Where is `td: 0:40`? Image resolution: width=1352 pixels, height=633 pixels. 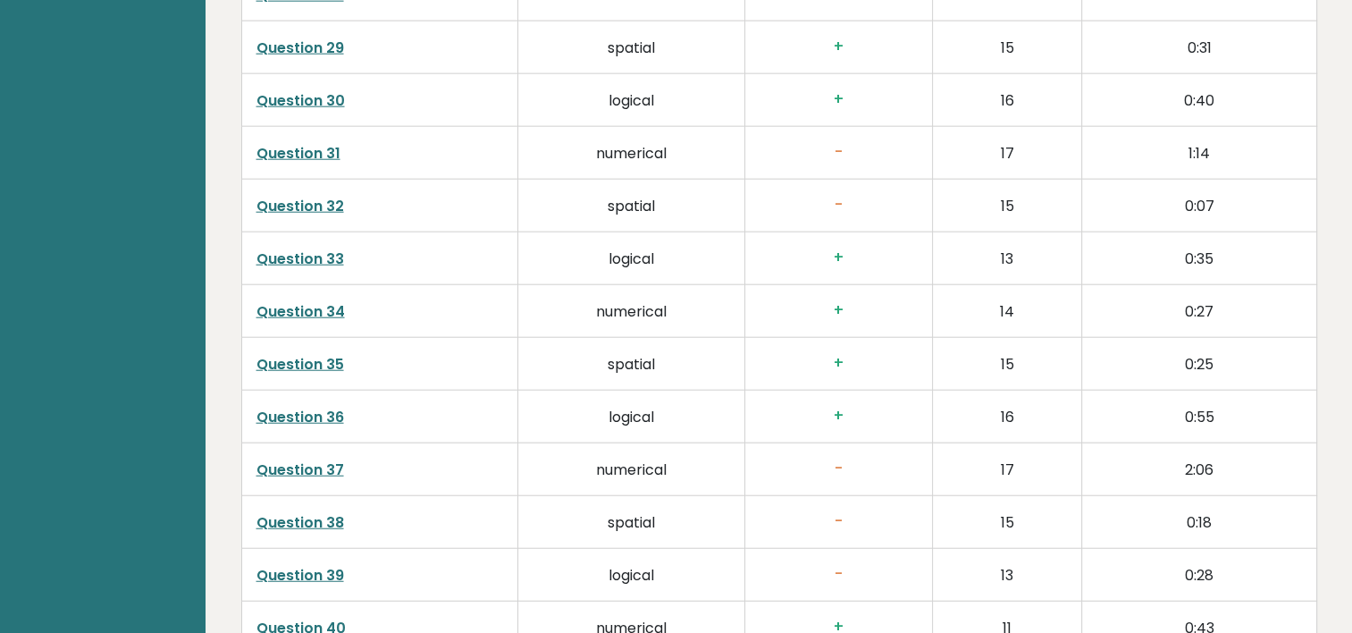
td: 0:40 is located at coordinates (1199, 99).